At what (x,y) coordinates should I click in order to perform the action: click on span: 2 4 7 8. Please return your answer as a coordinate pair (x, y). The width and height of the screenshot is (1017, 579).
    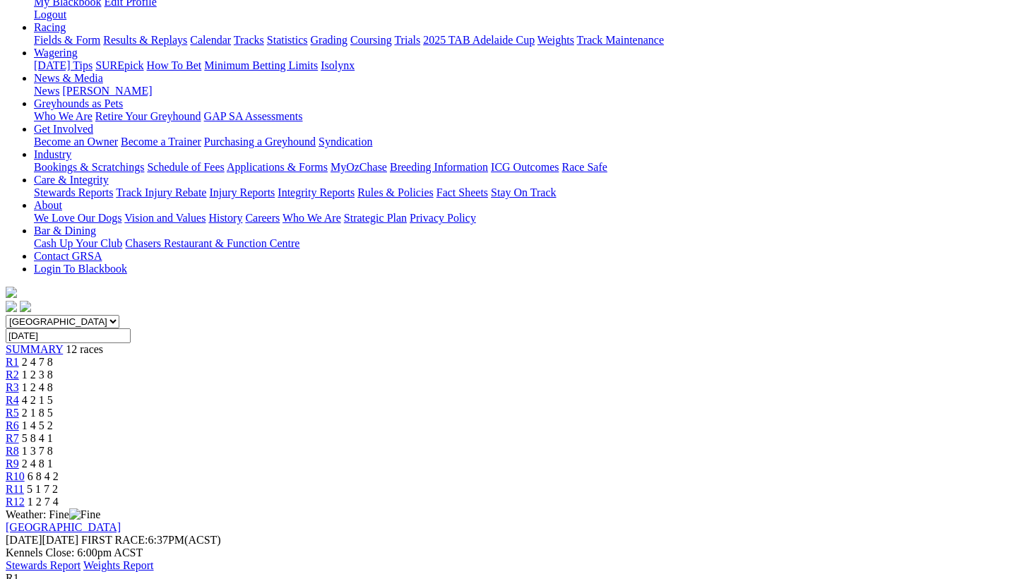
    Looking at the image, I should click on (37, 361).